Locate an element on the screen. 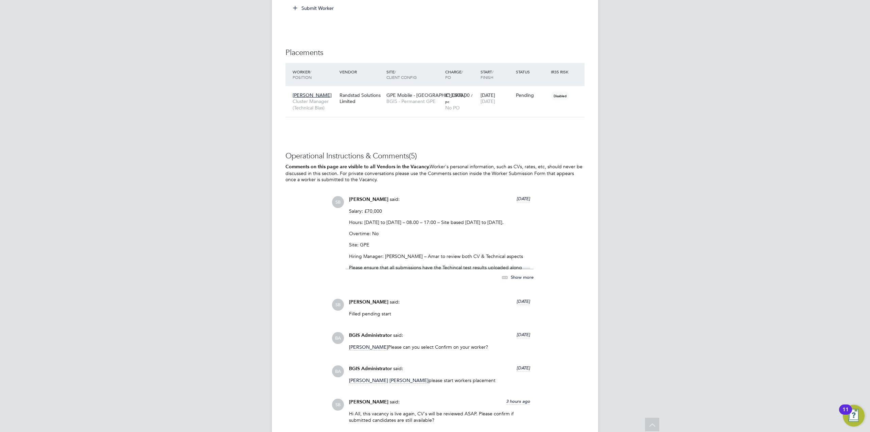 This screenshot has width=870, height=432. div: Start is located at coordinates (496, 74).